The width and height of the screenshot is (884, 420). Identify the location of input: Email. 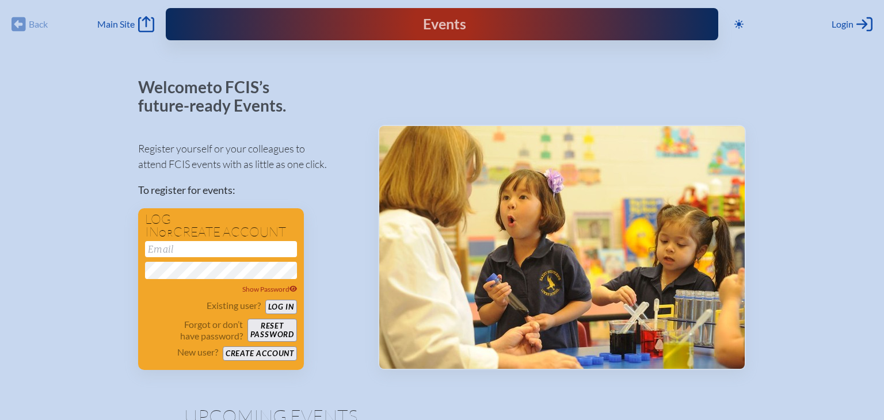
(221, 249).